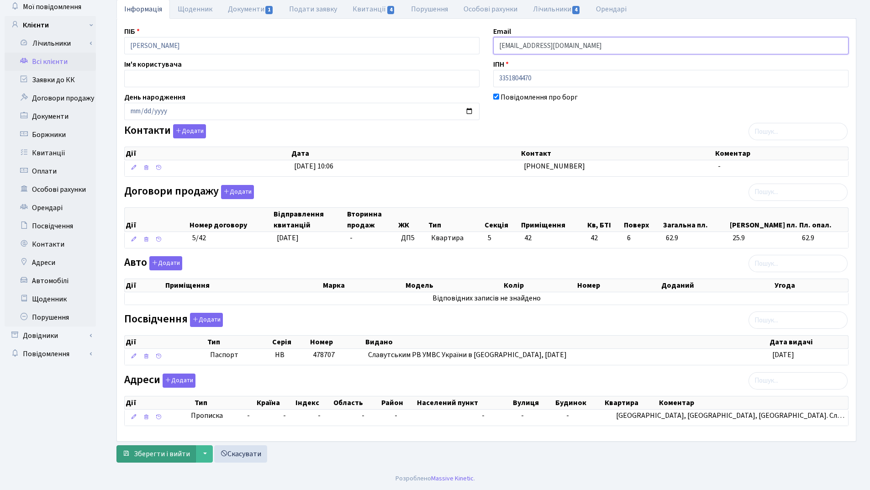 The image size is (870, 490). What do you see at coordinates (533, 403) in the screenshot?
I see `th: Вулиця` at bounding box center [533, 403].